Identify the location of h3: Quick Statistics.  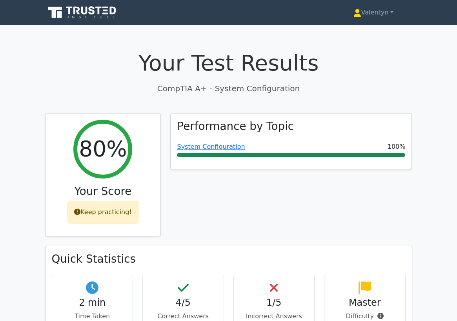
(229, 259).